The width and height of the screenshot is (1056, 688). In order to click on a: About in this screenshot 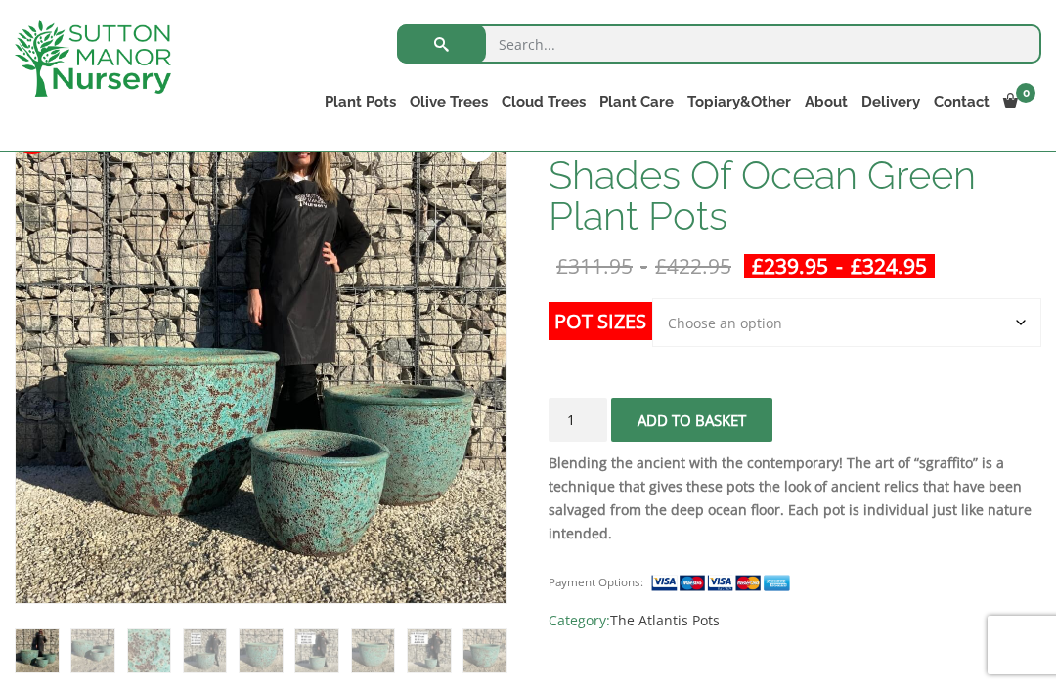, I will do `click(826, 102)`.